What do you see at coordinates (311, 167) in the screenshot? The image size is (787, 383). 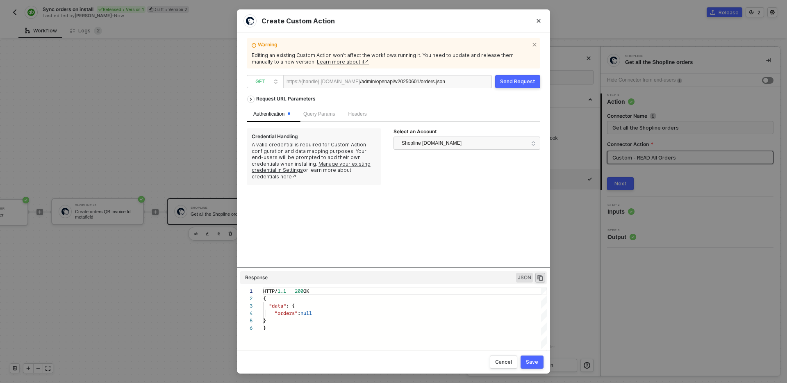 I see `a: Manage your existing credential in Settings` at bounding box center [311, 167].